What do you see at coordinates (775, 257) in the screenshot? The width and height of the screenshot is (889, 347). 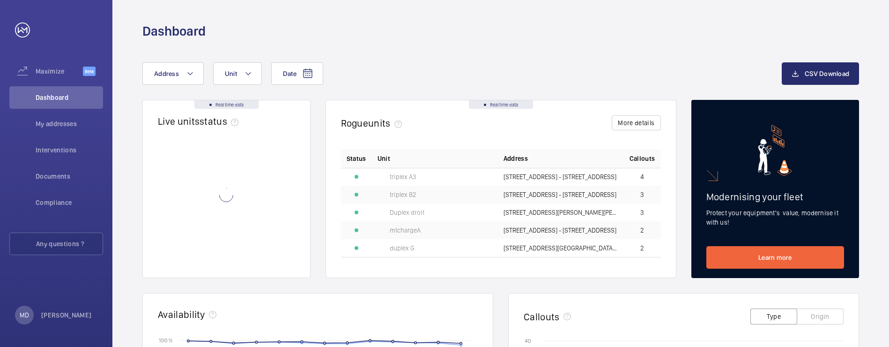 I see `a: Learn more` at bounding box center [775, 257].